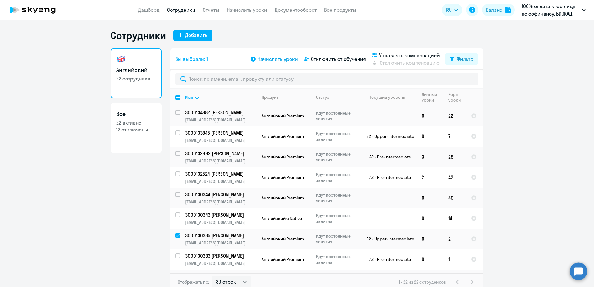 Image resolution: width=594 pixels, height=287 pixels. I want to click on td: 28, so click(455, 157).